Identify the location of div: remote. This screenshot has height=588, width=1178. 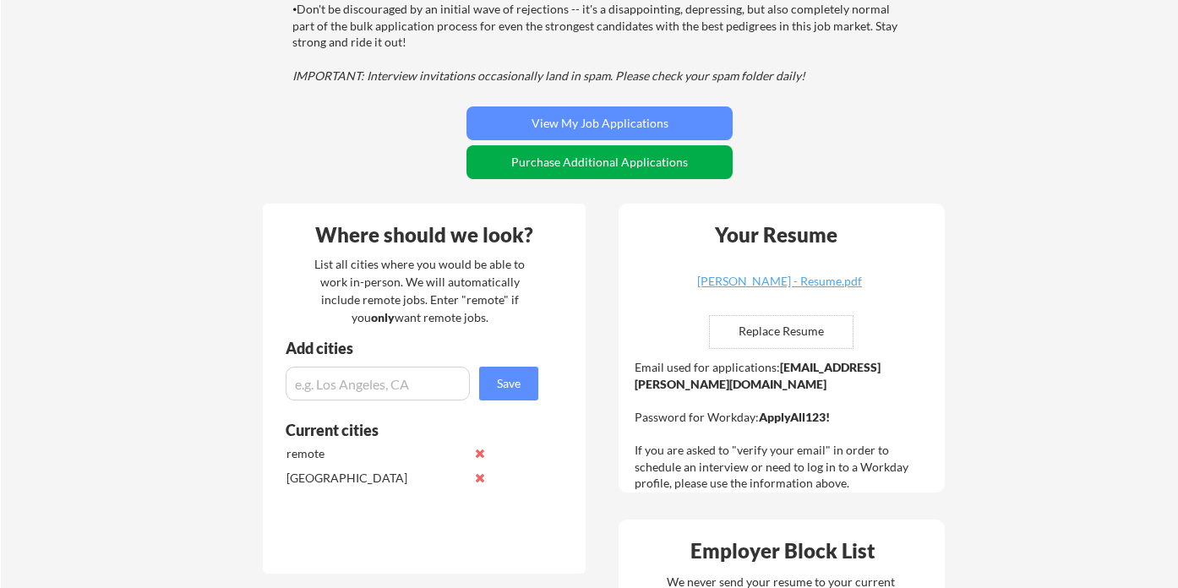
(375, 454).